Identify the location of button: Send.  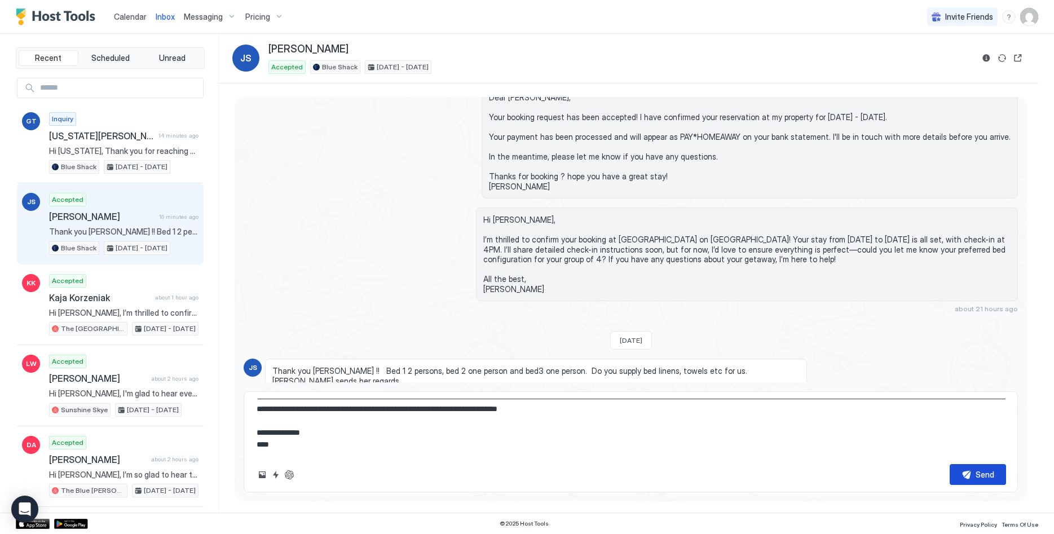
(978, 474).